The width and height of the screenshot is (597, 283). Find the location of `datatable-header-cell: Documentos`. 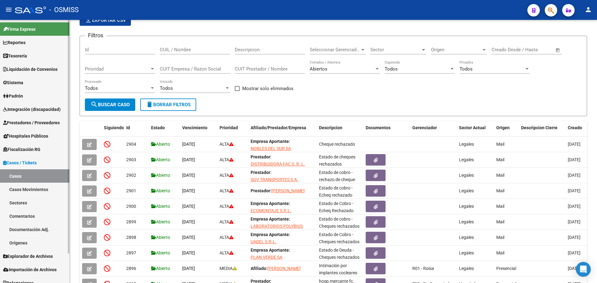

datatable-header-cell: Documentos is located at coordinates (386, 131).